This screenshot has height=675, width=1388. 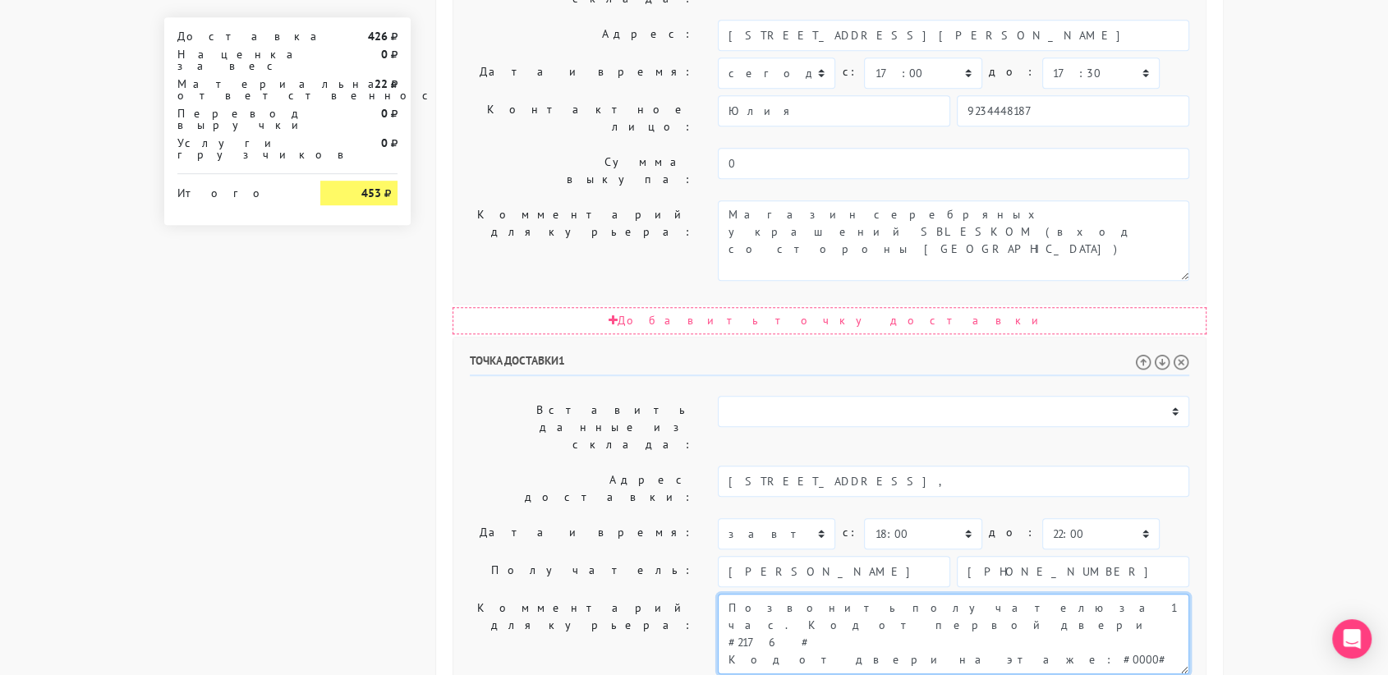 I want to click on span: 1, so click(x=562, y=360).